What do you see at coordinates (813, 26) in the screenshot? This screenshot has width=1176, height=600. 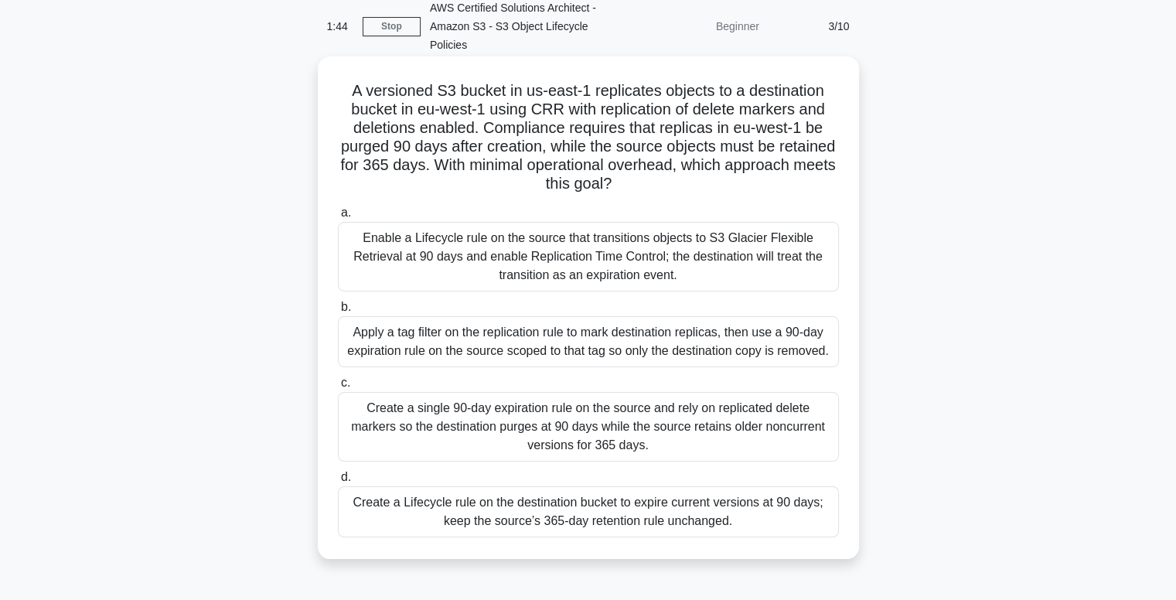 I see `div: 3/10` at bounding box center [813, 26].